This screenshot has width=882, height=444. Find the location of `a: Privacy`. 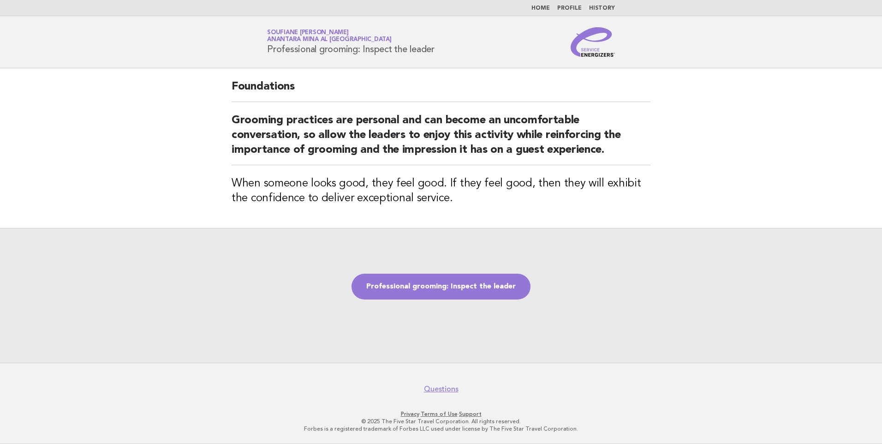

a: Privacy is located at coordinates (410, 414).